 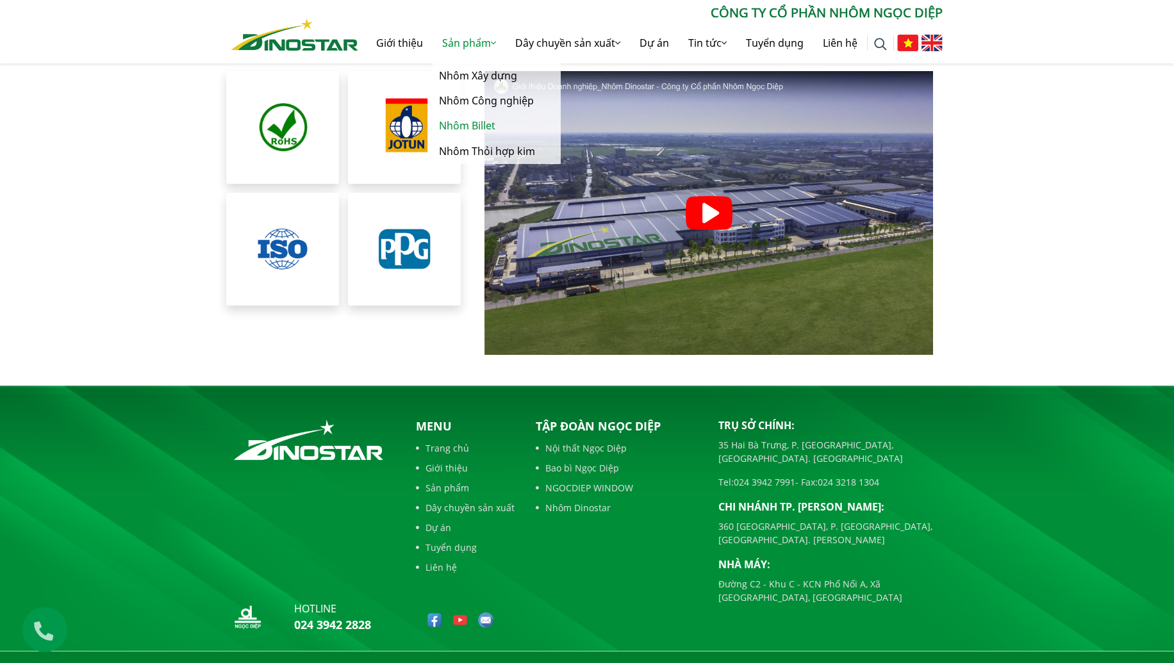 I want to click on a: NGOCDIEP WINDOW, so click(x=617, y=488).